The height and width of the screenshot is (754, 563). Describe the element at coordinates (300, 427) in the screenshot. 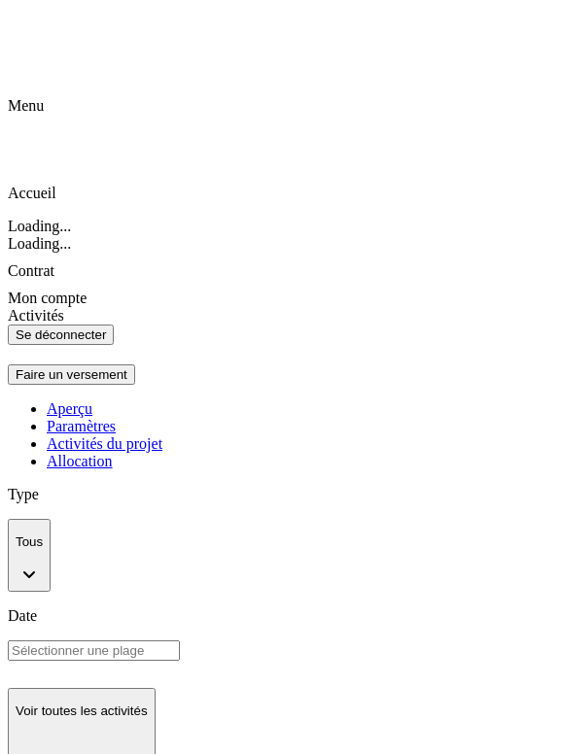

I see `div: Paramètres` at that location.